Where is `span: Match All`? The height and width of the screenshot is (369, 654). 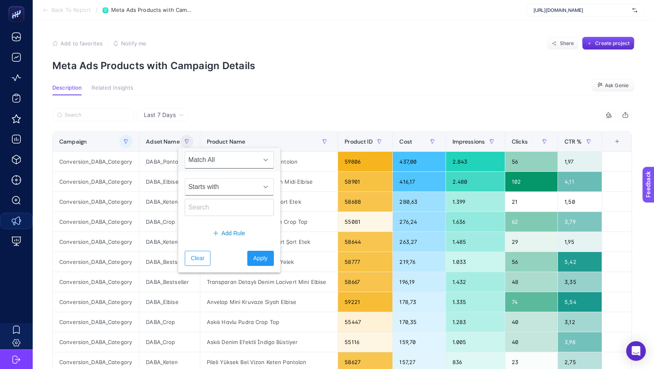 span: Match All is located at coordinates (221, 160).